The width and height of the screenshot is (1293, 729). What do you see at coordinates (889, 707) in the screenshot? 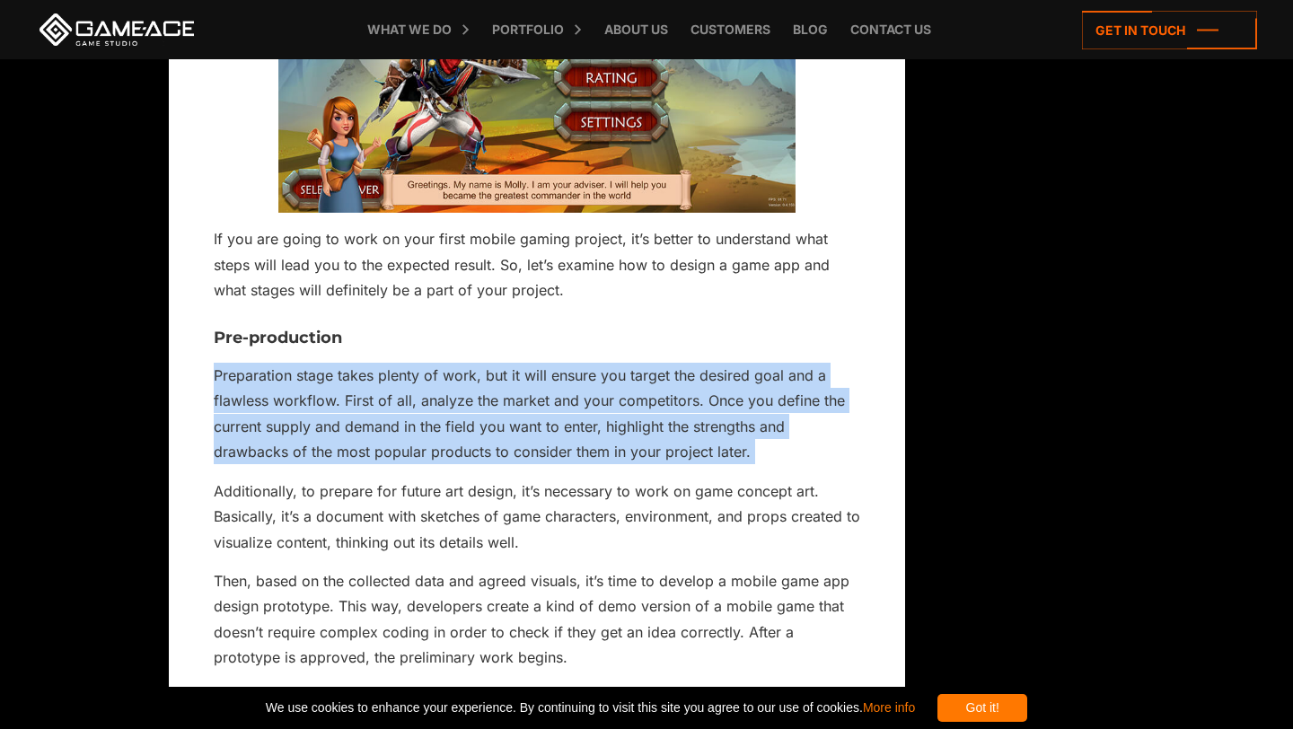
I see `a: More info` at bounding box center [889, 707].